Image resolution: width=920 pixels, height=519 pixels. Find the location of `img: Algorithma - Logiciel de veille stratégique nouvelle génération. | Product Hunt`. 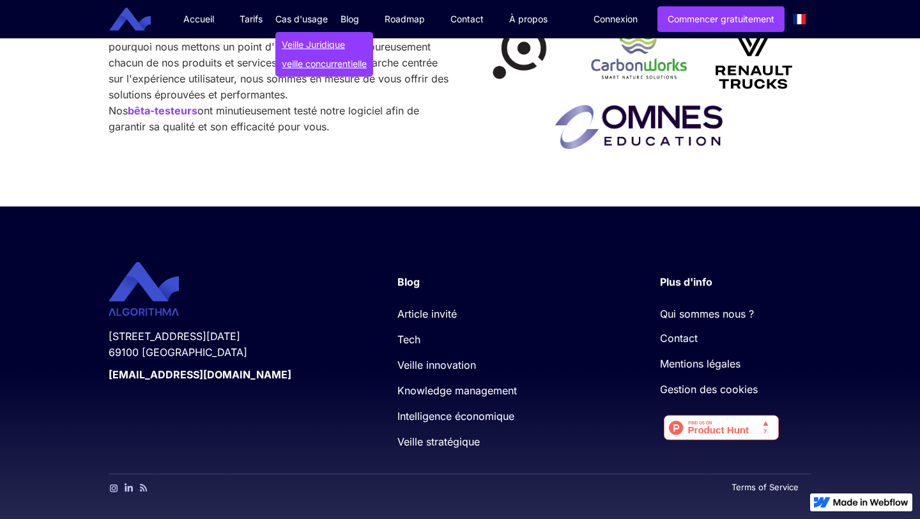

img: Algorithma - Logiciel de veille stratégique nouvelle génération. | Product Hunt is located at coordinates (722, 428).